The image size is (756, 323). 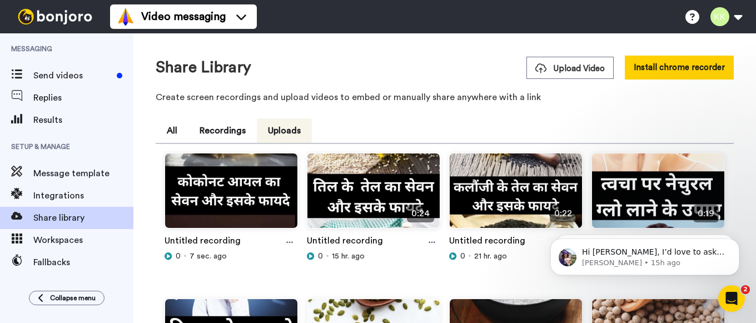 What do you see at coordinates (111, 42) in the screenshot?
I see `div: message notification from Amy, 15h ago. Hi Kiran, I’d love to ask you a quick question: If Bonjor...` at bounding box center [111, 42].